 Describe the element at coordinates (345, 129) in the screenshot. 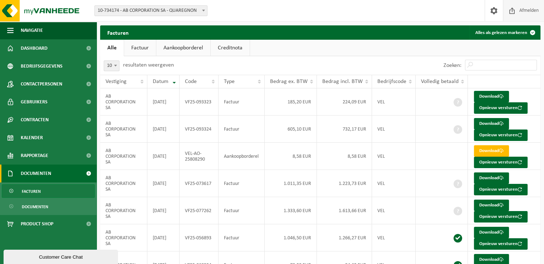

I see `td: 732,17 EUR` at that location.